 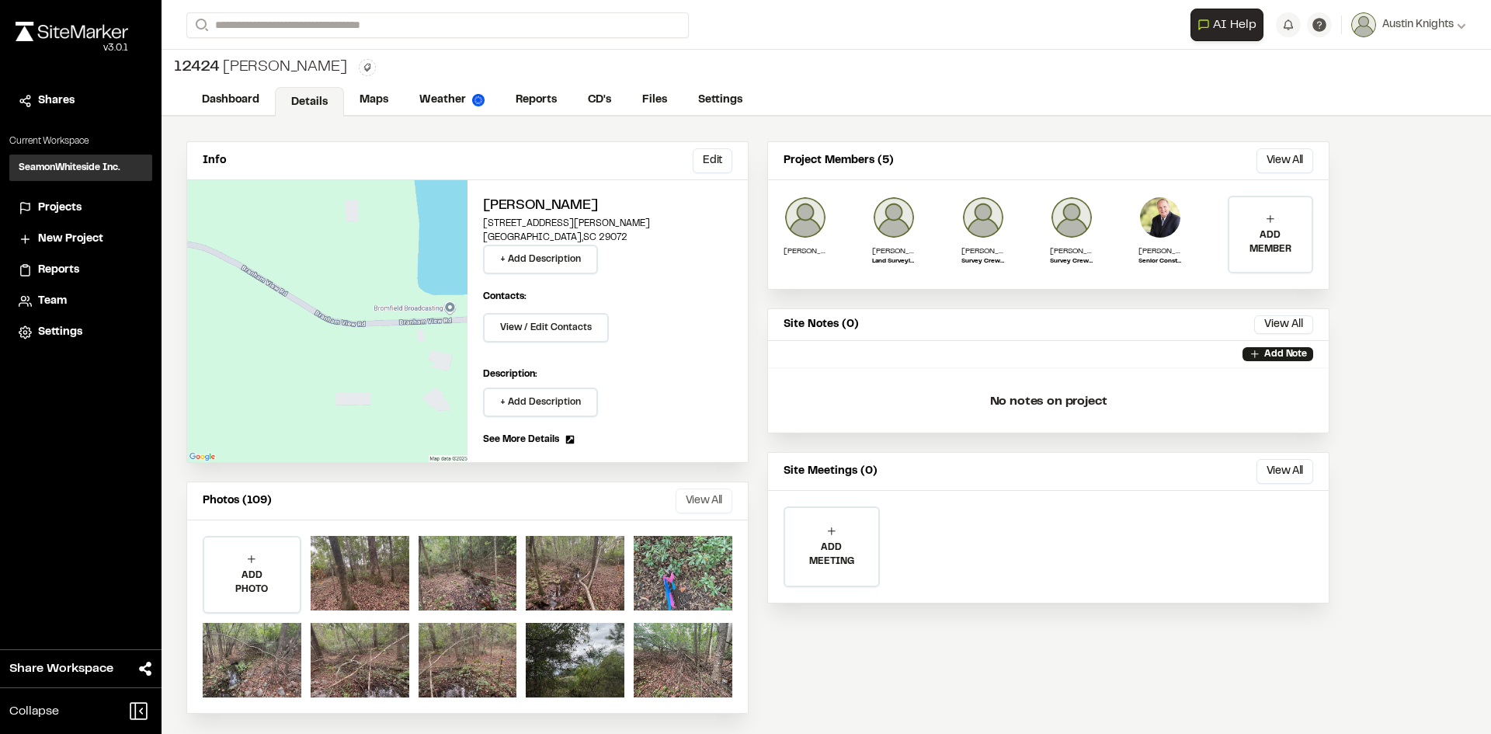 I want to click on span: Reports, so click(x=58, y=270).